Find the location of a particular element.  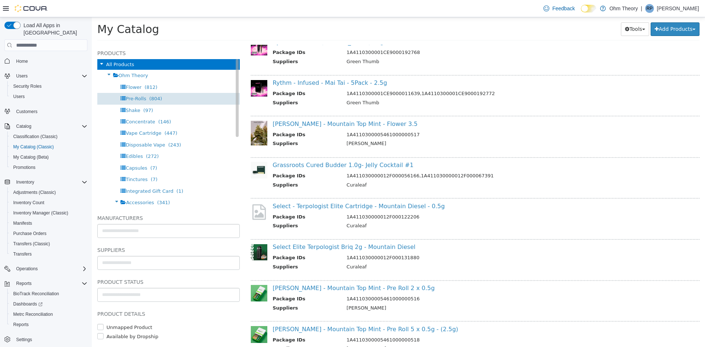

a: Dashboards is located at coordinates (49, 304).